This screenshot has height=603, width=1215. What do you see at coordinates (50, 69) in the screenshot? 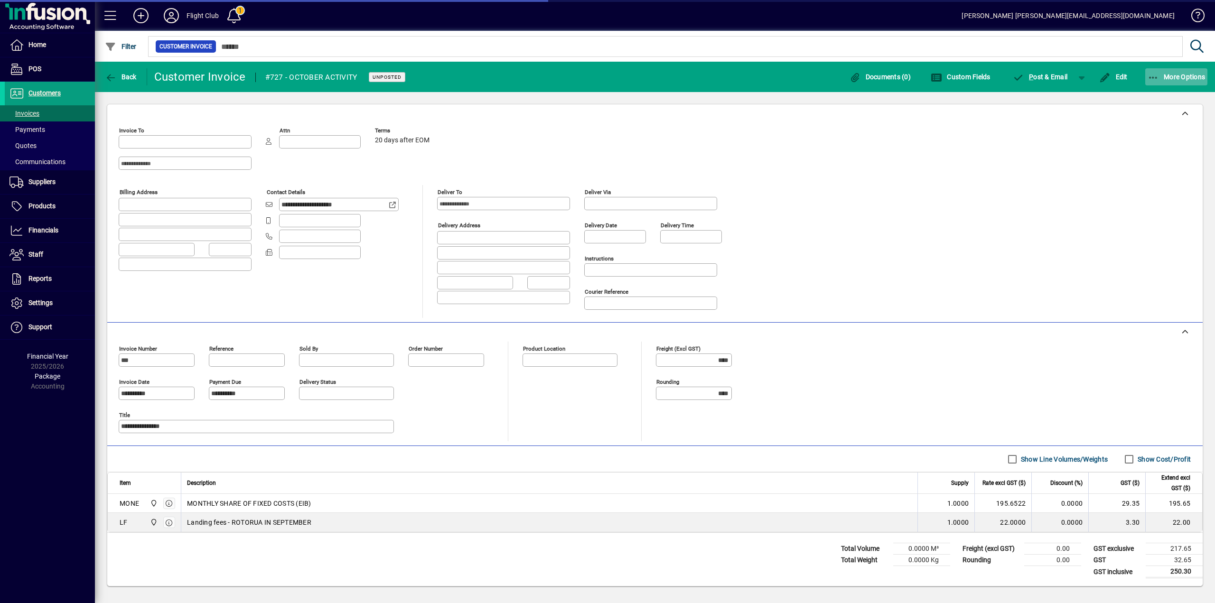
I see `a: POS` at bounding box center [50, 69].